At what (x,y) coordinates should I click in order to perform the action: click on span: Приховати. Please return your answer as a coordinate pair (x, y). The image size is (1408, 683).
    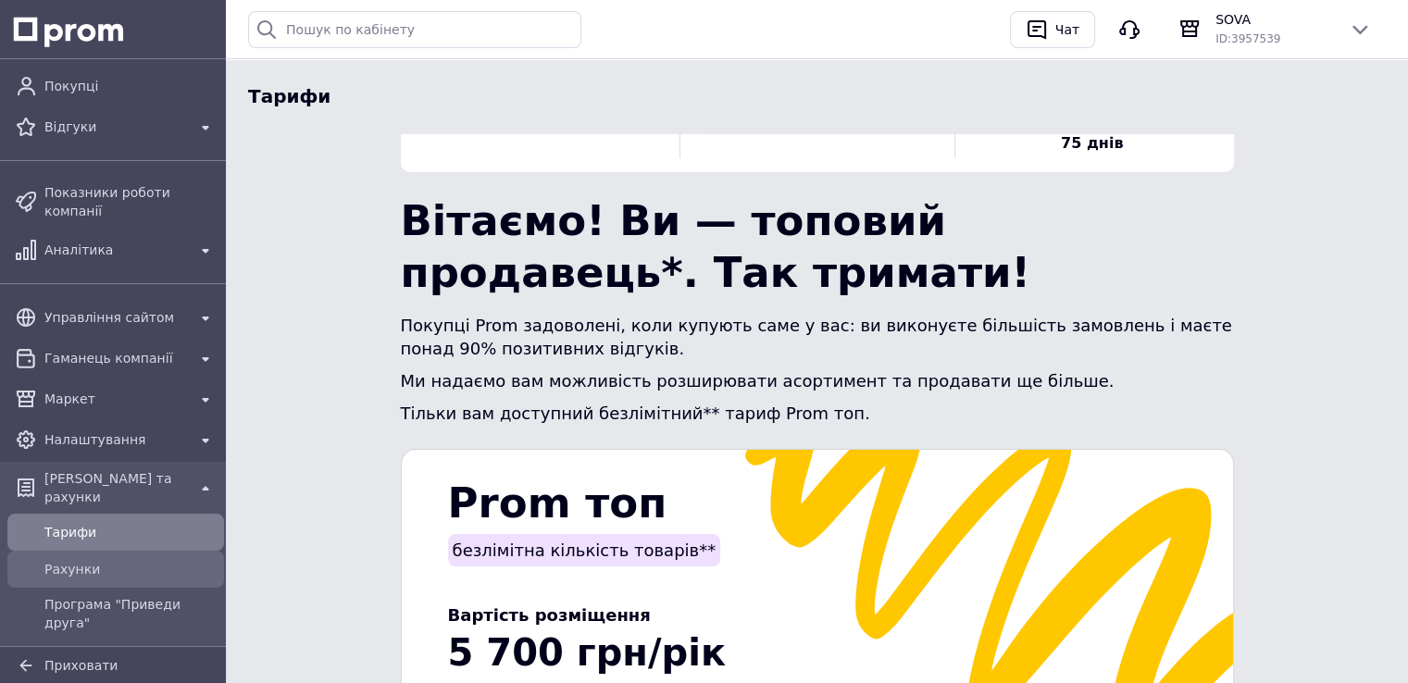
    Looking at the image, I should click on (81, 665).